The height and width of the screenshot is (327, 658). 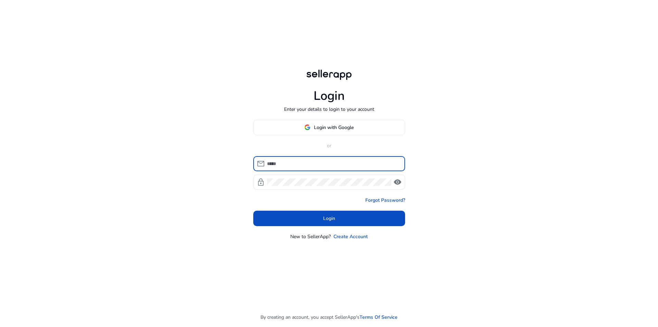 What do you see at coordinates (329, 96) in the screenshot?
I see `h1: Login` at bounding box center [329, 96].